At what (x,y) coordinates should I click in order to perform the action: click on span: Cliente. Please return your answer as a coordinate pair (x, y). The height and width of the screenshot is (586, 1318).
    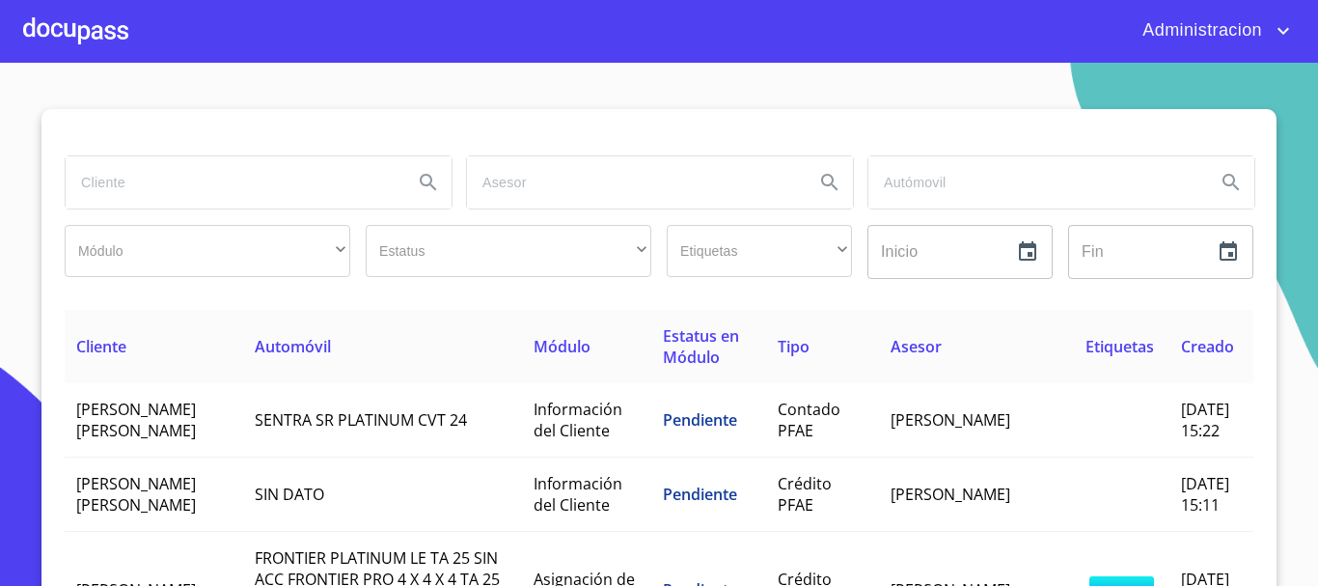
    Looking at the image, I should click on (101, 346).